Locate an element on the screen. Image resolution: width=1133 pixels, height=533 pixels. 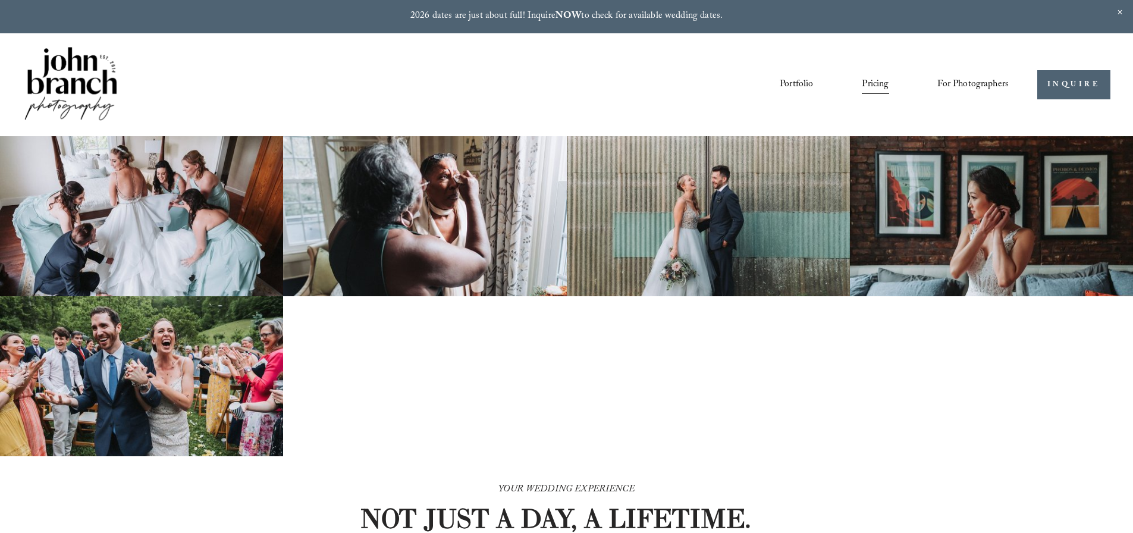
a: Pricing is located at coordinates (875, 85).